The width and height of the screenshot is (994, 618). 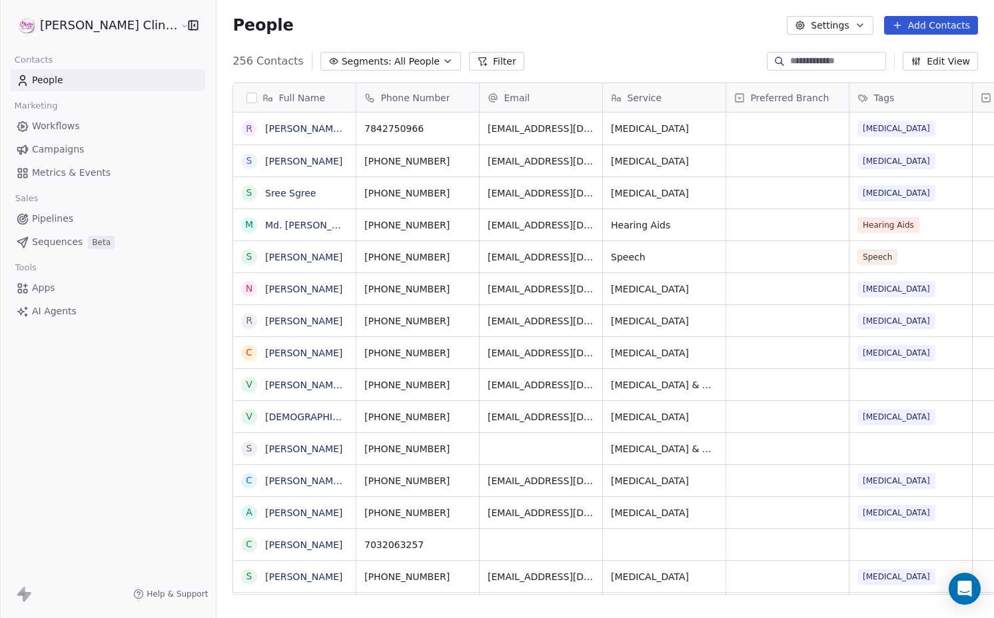 I want to click on span: Help & Support, so click(x=177, y=594).